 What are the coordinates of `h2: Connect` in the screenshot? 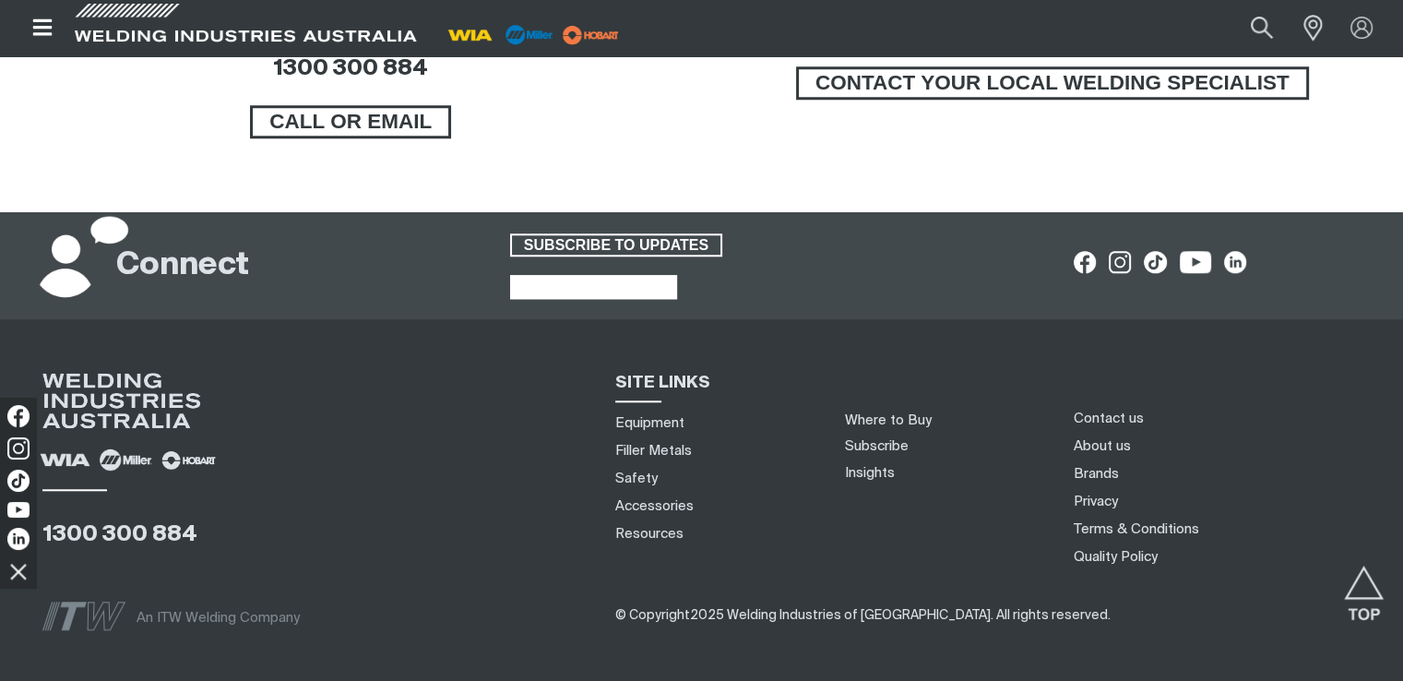 It's located at (183, 266).